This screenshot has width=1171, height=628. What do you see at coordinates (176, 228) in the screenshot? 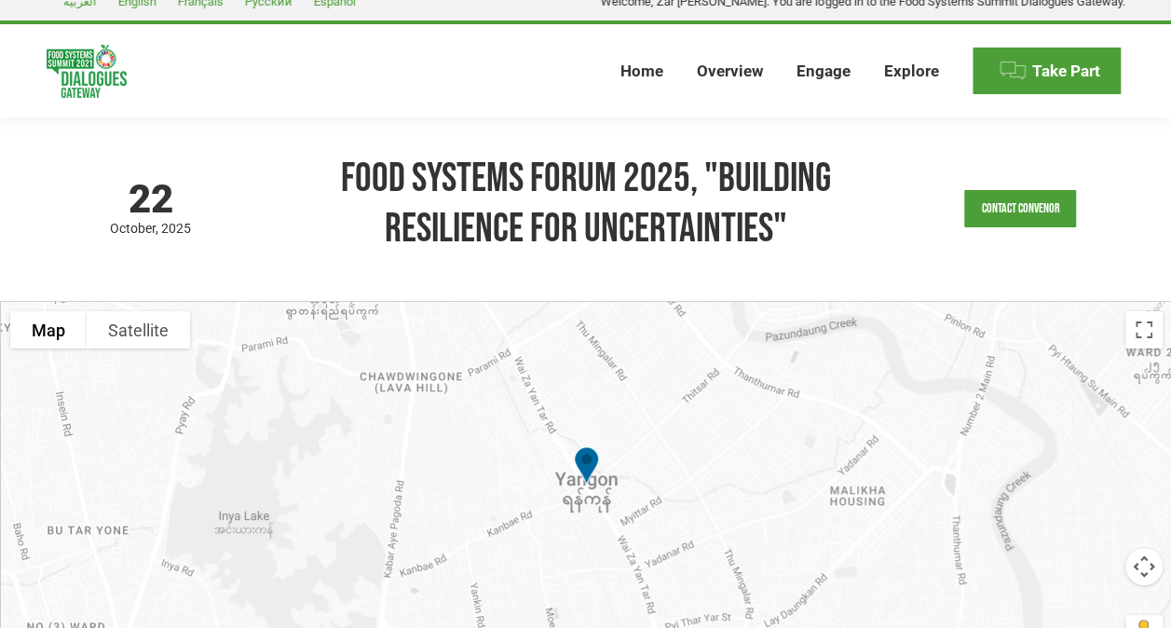
I see `span: 2025` at bounding box center [176, 228].